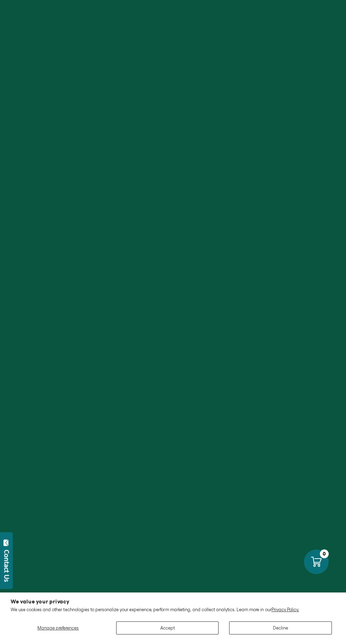  Describe the element at coordinates (285, 610) in the screenshot. I see `a: Privacy Policy.` at that location.